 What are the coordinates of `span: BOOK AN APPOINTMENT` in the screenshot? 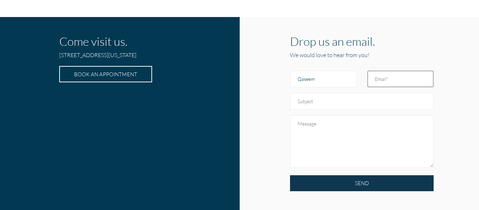 It's located at (106, 74).